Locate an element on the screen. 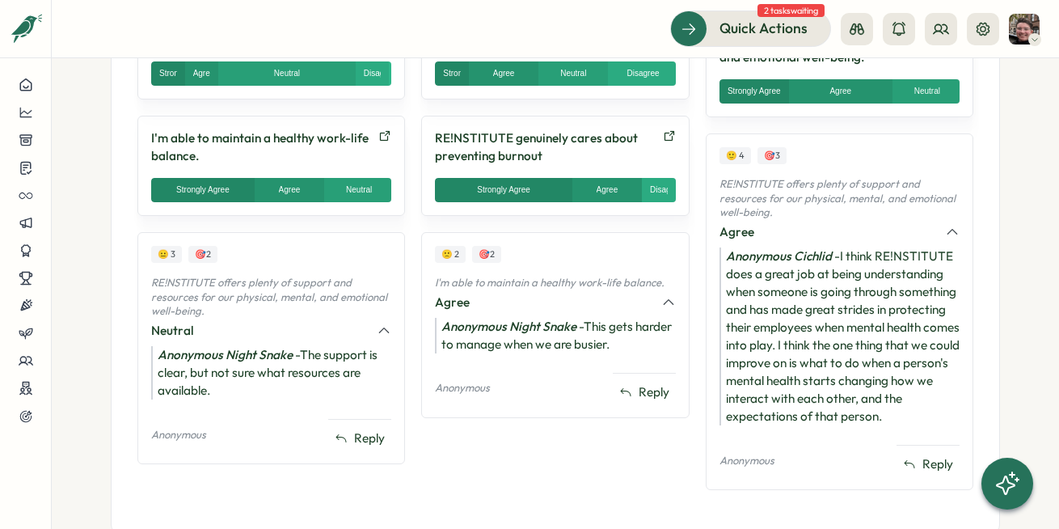  div: - I think RE!NSTITUTE does a great job at being understanding when someone is going through somet... is located at coordinates (839, 336).